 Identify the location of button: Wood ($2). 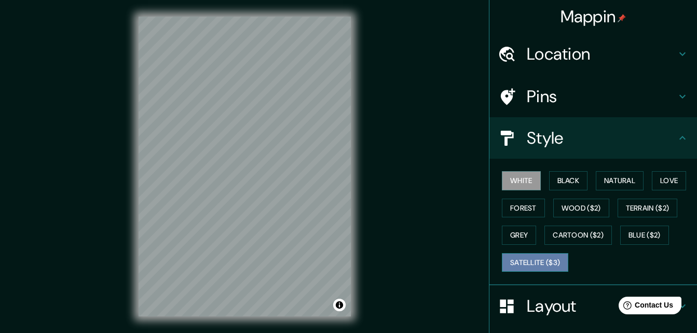
(581, 208).